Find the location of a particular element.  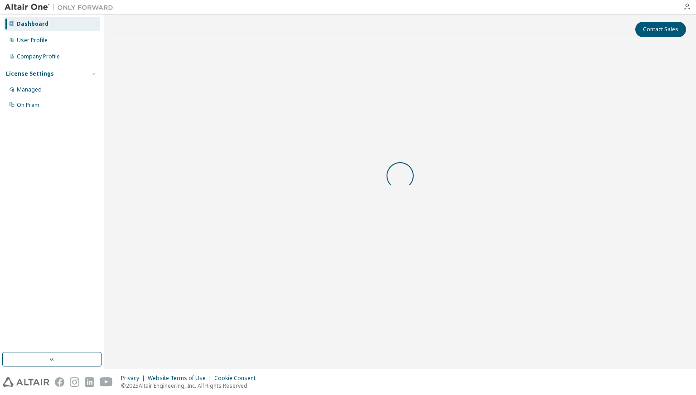

div: Website Terms of Use is located at coordinates (181, 378).